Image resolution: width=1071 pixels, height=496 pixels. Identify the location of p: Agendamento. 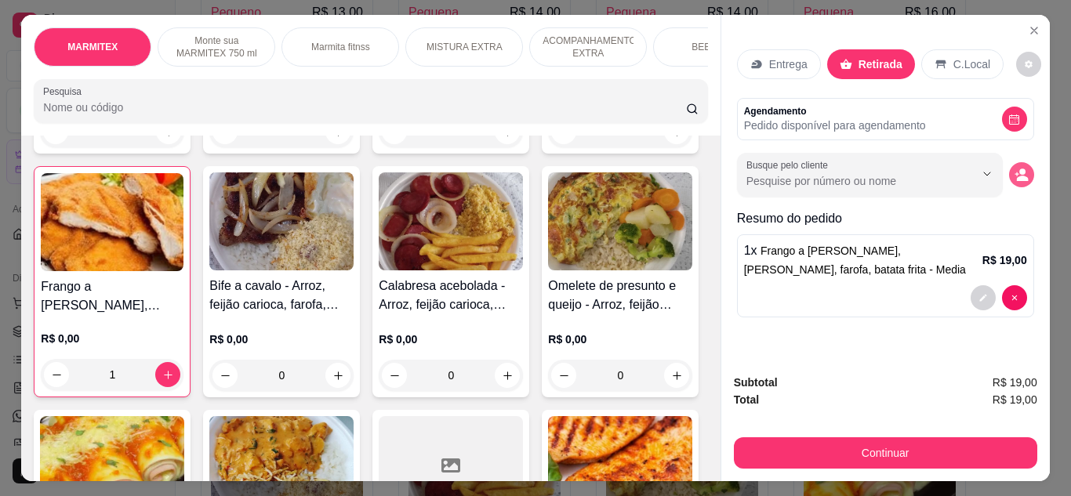
(835, 111).